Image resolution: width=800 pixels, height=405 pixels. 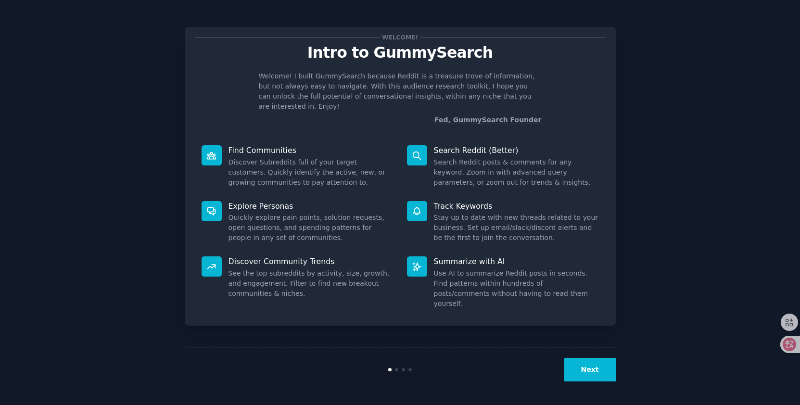 What do you see at coordinates (311, 206) in the screenshot?
I see `p: Explore Personas` at bounding box center [311, 206].